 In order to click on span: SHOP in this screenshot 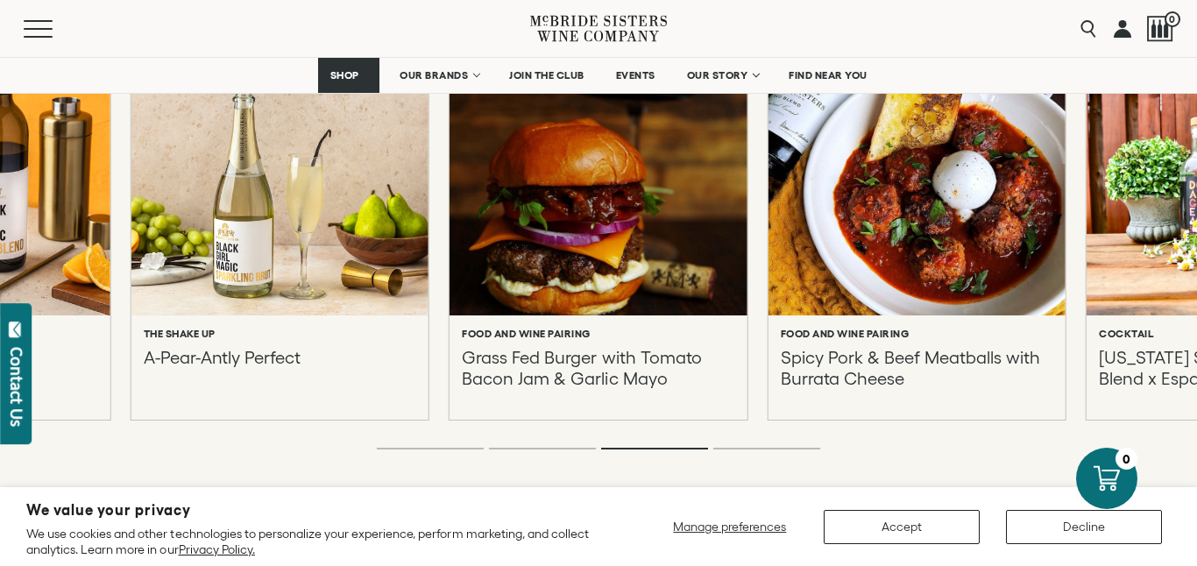, I will do `click(344, 75)`.